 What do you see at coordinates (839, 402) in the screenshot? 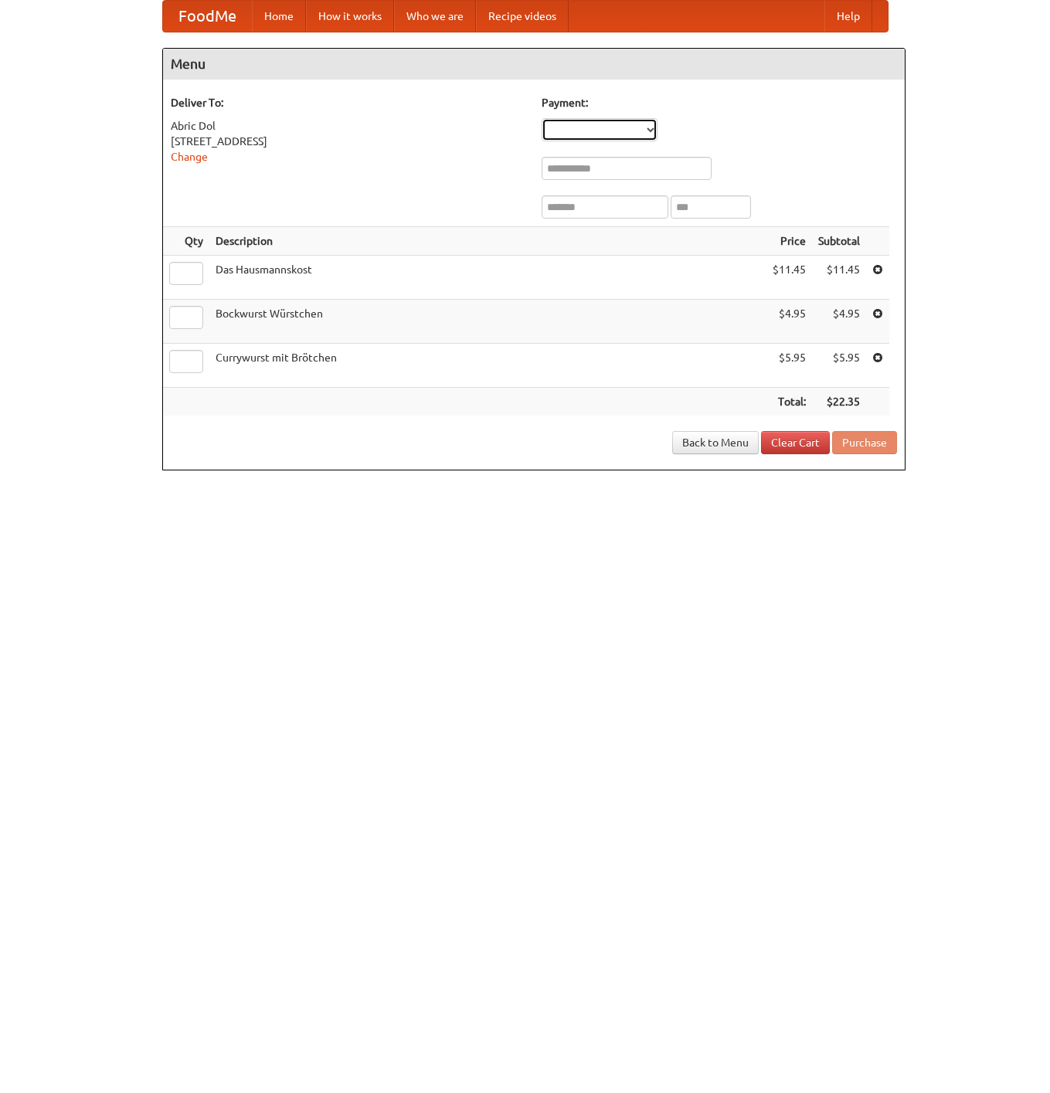
I see `th: $22.35` at bounding box center [839, 402].